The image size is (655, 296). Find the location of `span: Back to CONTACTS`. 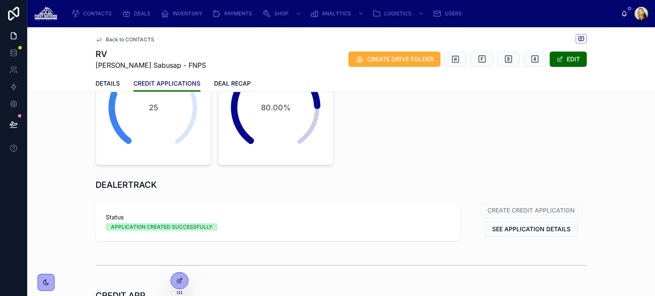

span: Back to CONTACTS is located at coordinates (130, 40).